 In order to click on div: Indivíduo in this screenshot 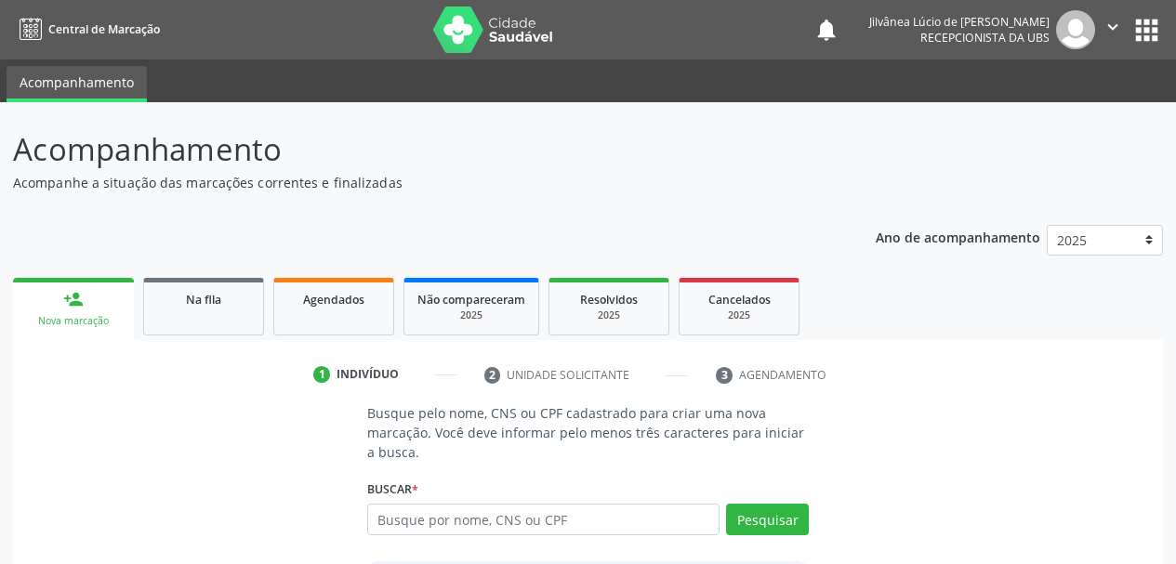, I will do `click(367, 375)`.